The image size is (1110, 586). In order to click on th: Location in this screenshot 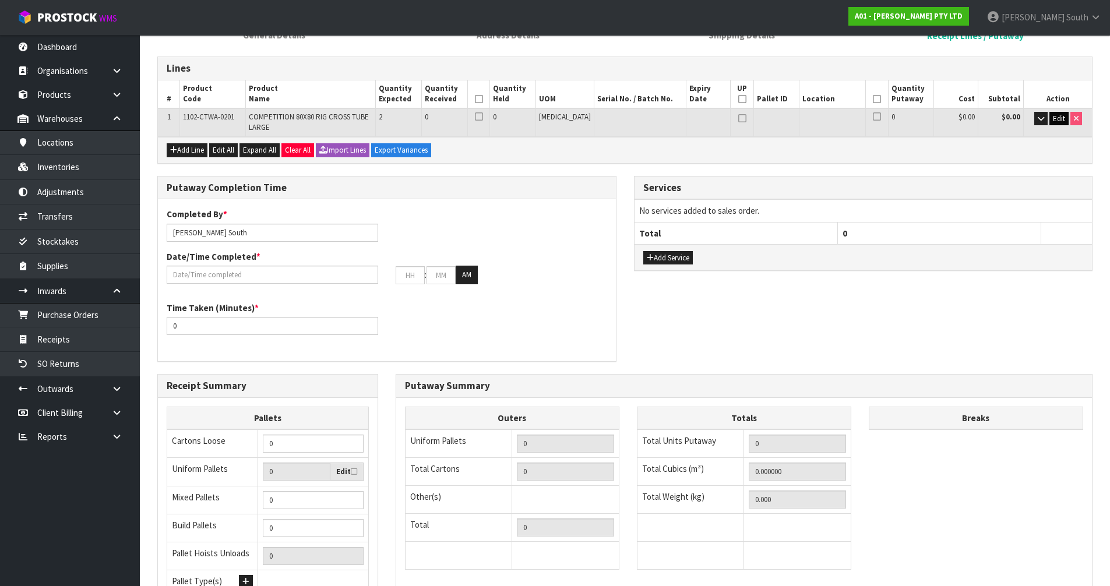, I will do `click(832, 94)`.